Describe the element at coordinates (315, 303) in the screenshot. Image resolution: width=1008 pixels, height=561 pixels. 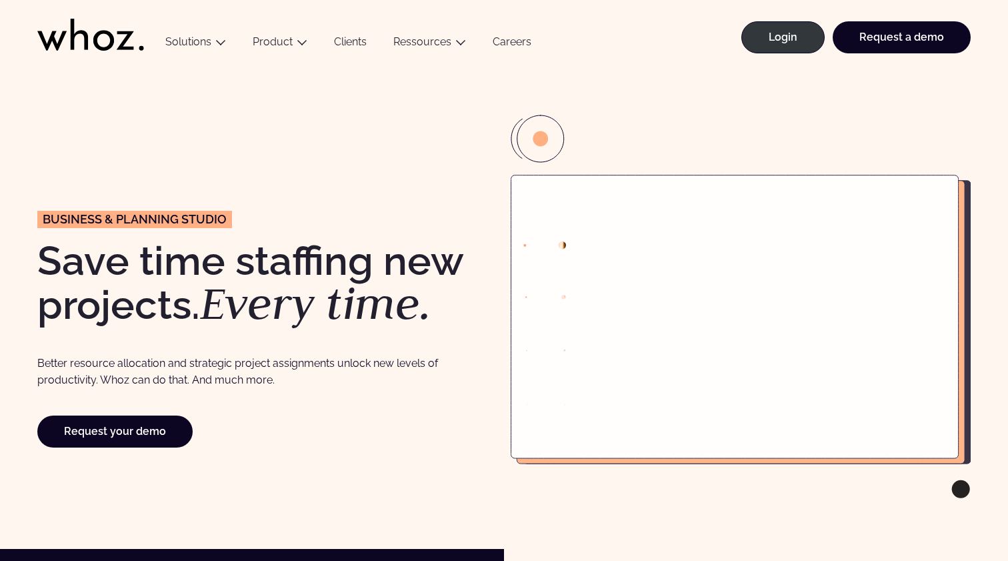
I see `em: Every time.` at that location.